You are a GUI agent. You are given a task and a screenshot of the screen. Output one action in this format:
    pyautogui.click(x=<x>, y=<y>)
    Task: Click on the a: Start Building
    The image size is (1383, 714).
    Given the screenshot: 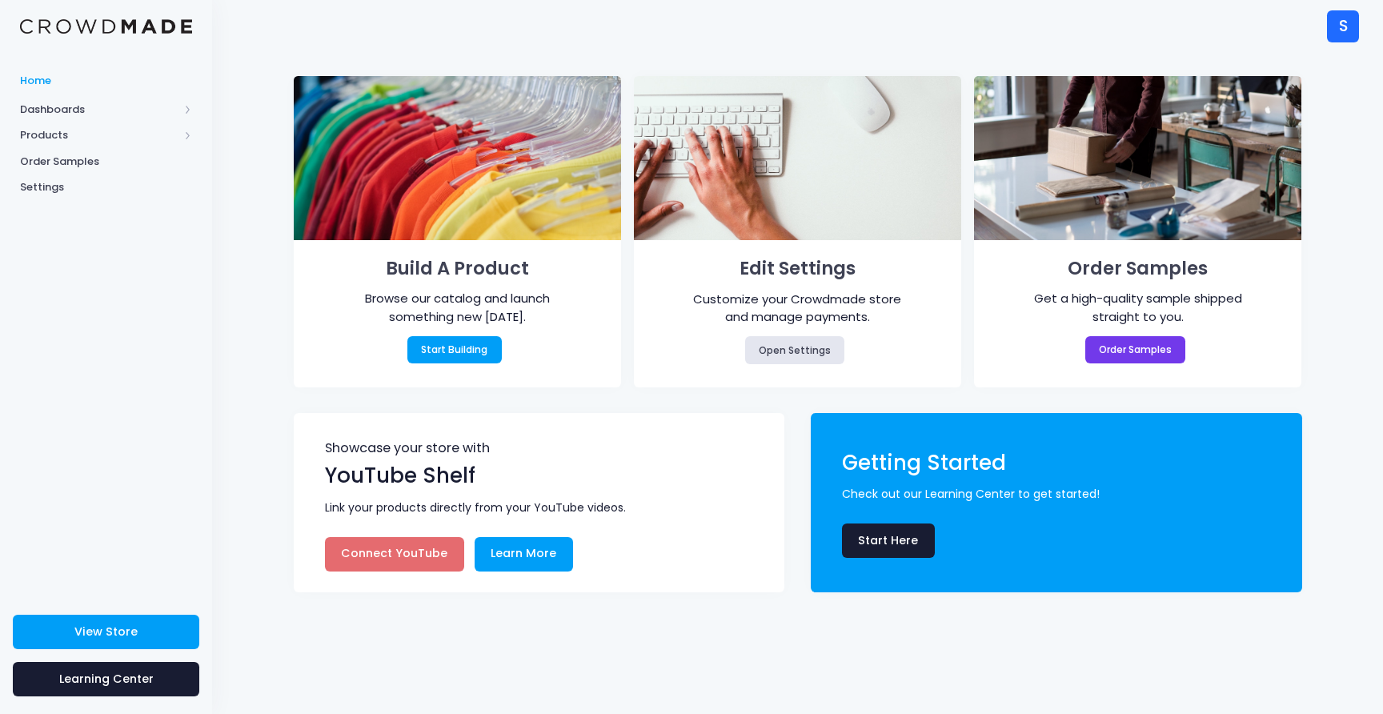 What is the action you would take?
    pyautogui.click(x=455, y=350)
    